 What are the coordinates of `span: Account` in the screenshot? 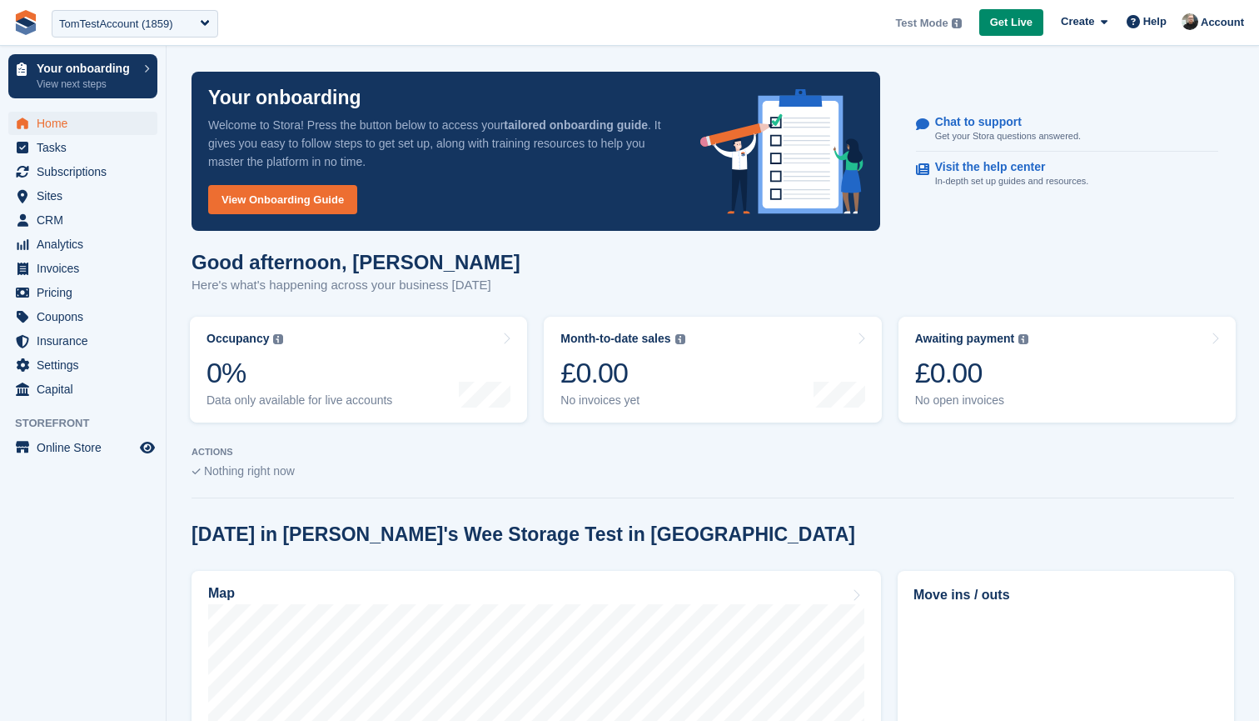 It's located at (1223, 22).